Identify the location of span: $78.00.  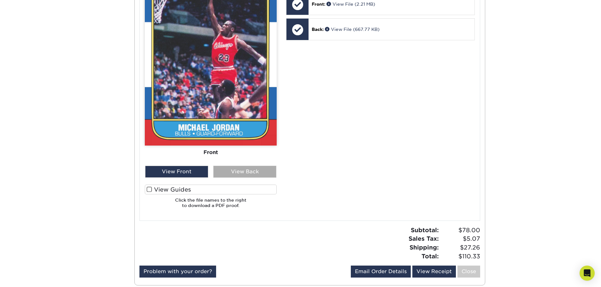
(460, 231).